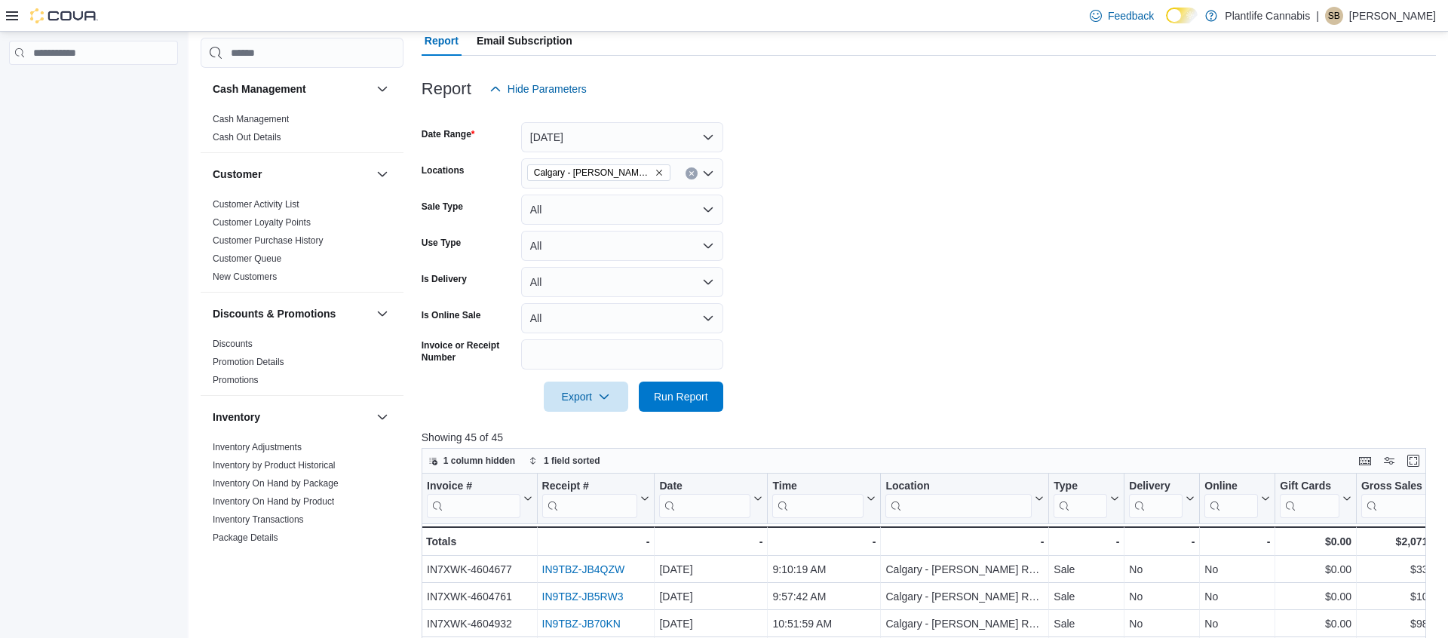 The width and height of the screenshot is (1448, 638). I want to click on button: Time, so click(824, 499).